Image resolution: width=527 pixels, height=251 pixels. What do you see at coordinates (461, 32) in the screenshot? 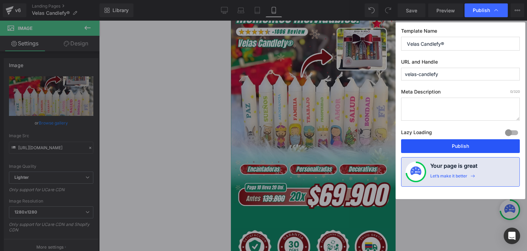
I see `label: Template Name` at bounding box center [461, 32].